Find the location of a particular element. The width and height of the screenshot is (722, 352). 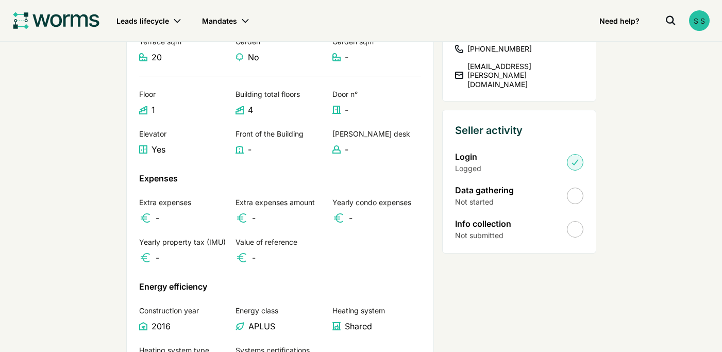

p: Logged is located at coordinates (468, 168).